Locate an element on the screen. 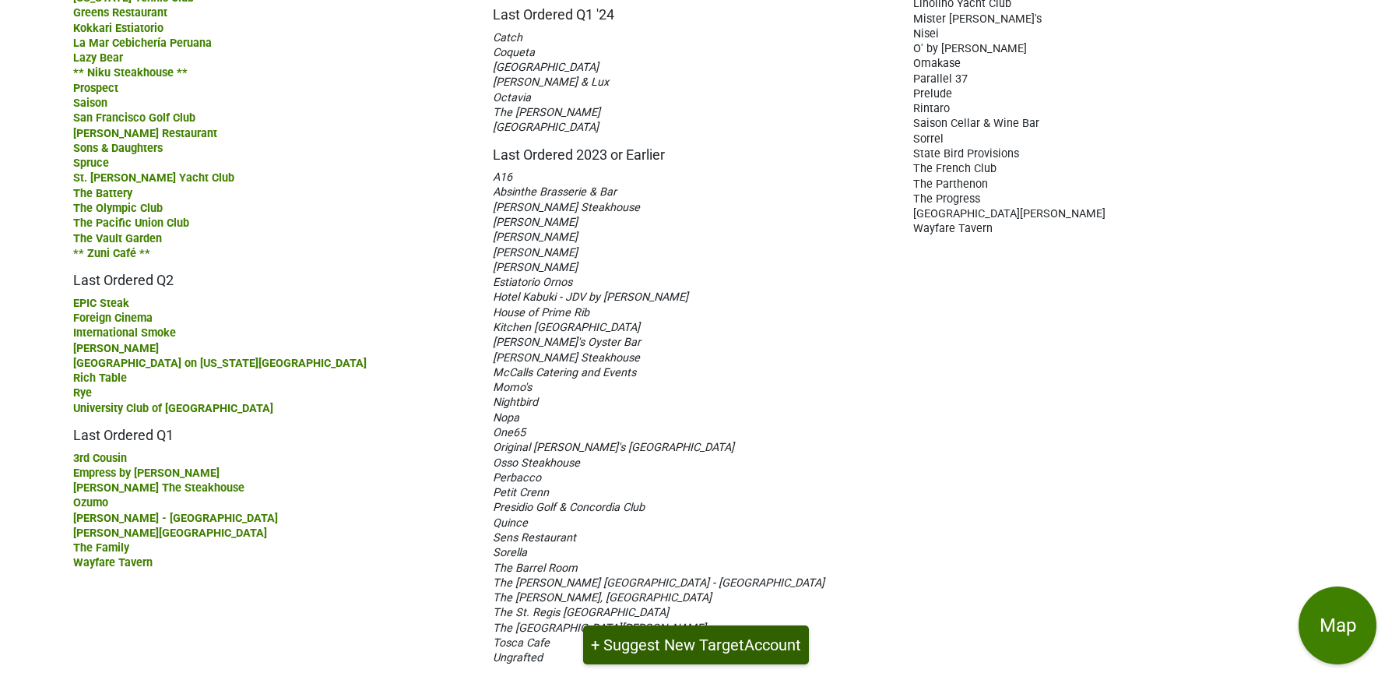 The image size is (1392, 680). span: The Olympic Club is located at coordinates (118, 208).